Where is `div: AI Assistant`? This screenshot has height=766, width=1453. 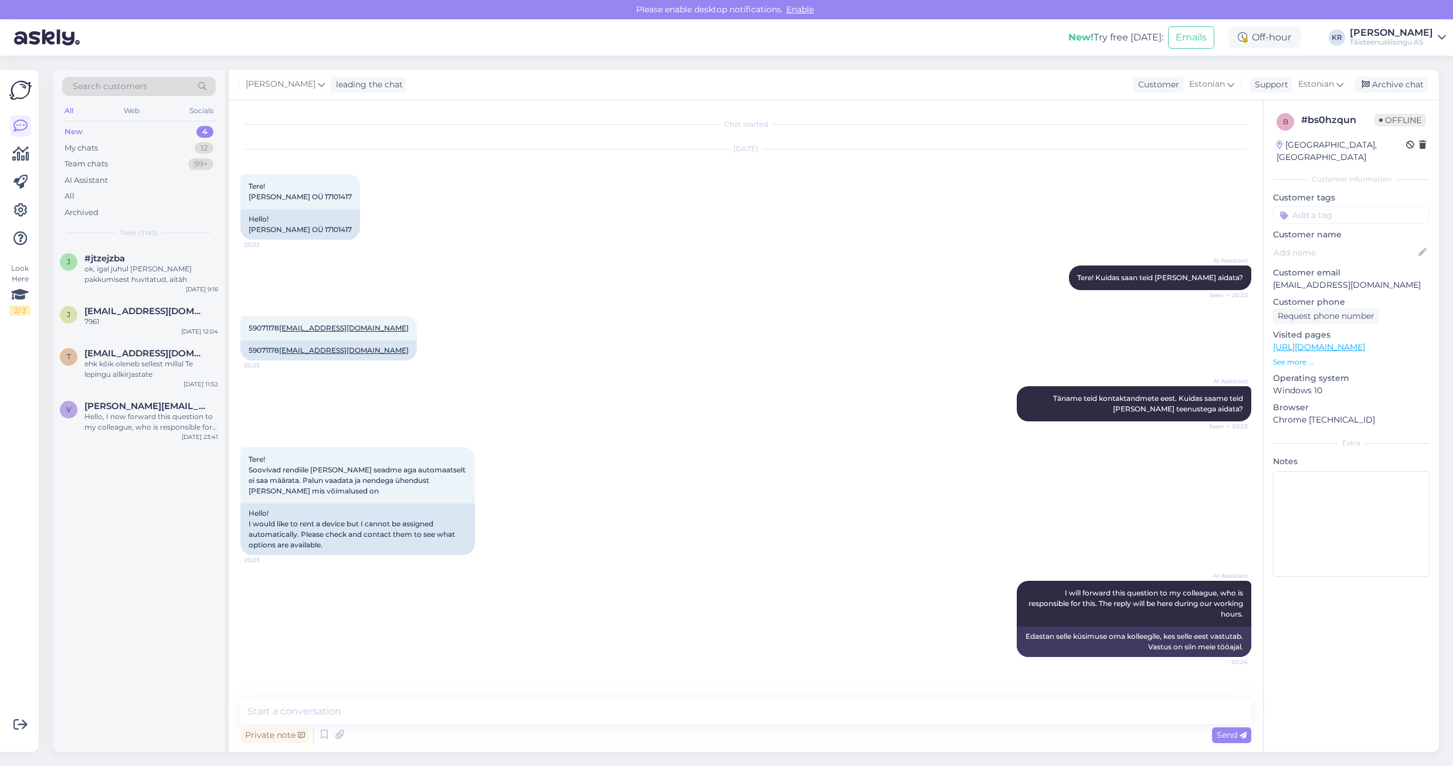 div: AI Assistant is located at coordinates (86, 181).